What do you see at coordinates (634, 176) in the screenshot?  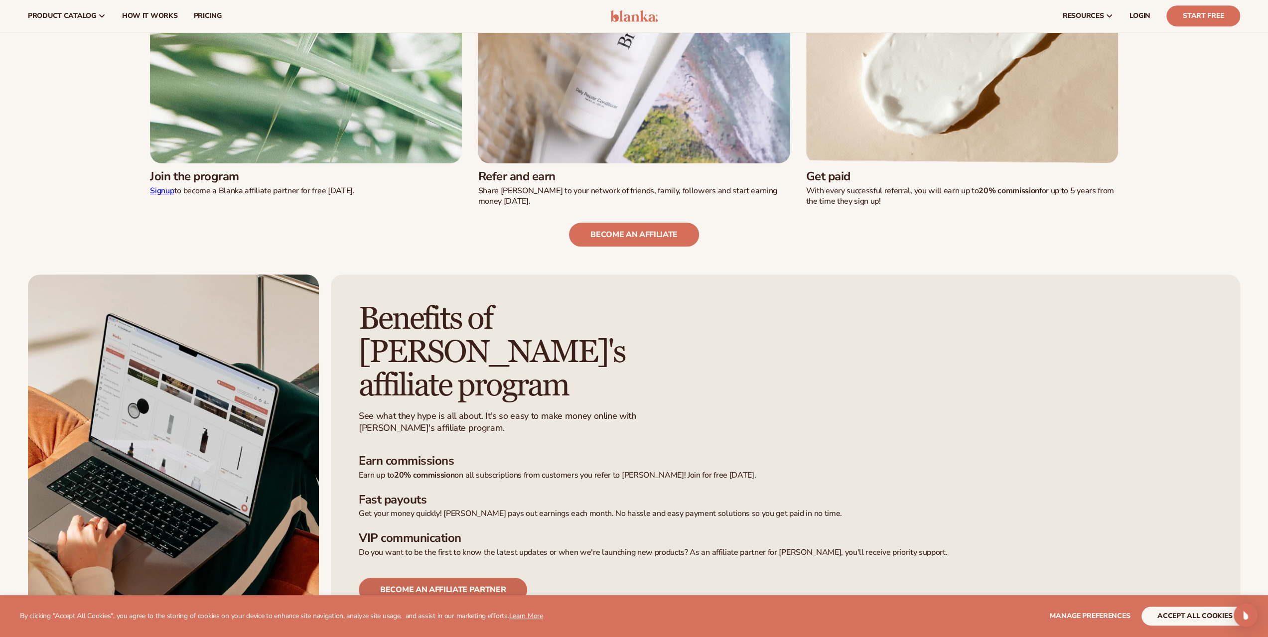 I see `h3: Refer and earn` at bounding box center [634, 176].